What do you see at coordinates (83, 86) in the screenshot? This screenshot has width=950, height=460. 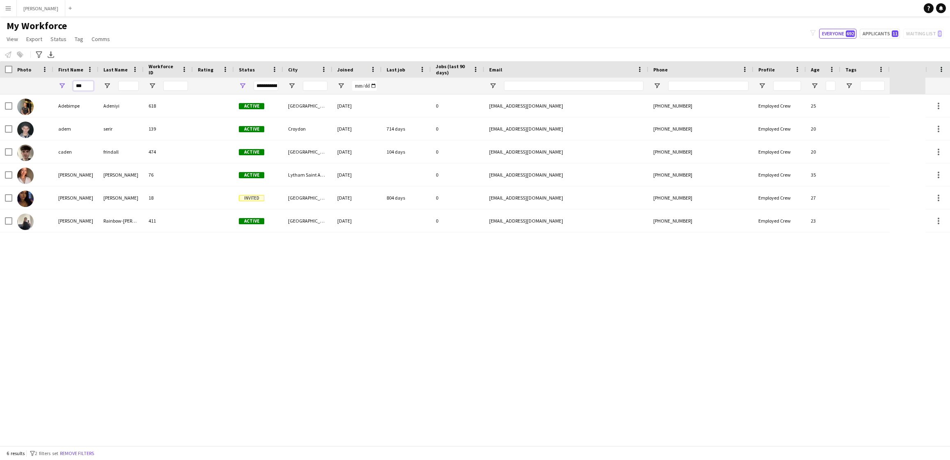 I see `input: First Name Filter Input` at bounding box center [83, 86].